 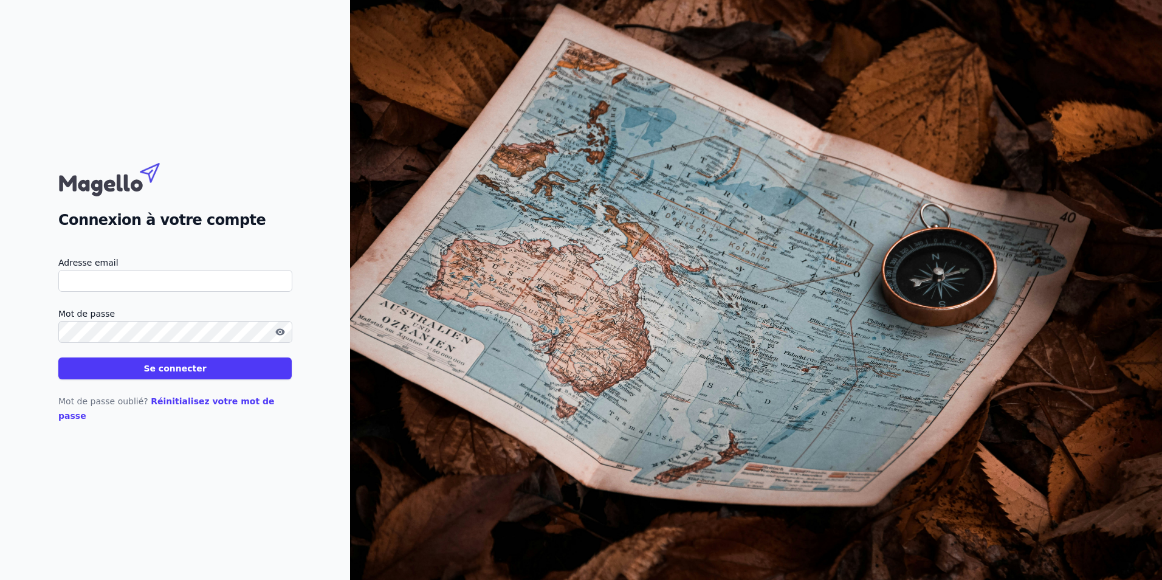 I want to click on a: Réinitialisez votre mot de passe, so click(x=167, y=408).